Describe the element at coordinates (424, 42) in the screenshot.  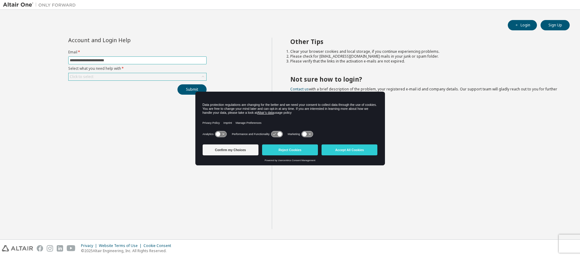
I see `h2: Other Tips` at that location.